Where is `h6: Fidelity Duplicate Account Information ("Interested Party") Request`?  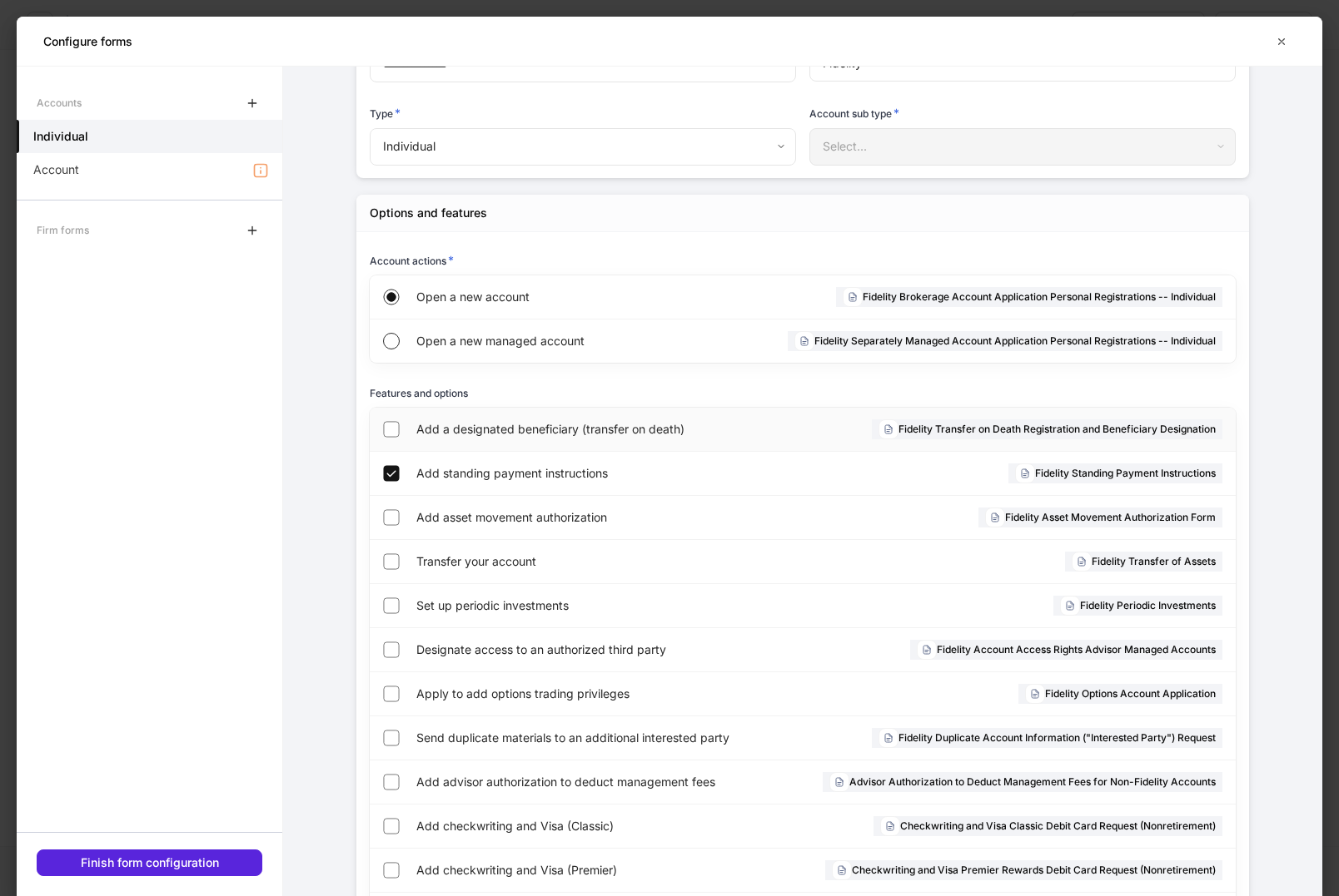 h6: Fidelity Duplicate Account Information ("Interested Party") Request is located at coordinates (1057, 737).